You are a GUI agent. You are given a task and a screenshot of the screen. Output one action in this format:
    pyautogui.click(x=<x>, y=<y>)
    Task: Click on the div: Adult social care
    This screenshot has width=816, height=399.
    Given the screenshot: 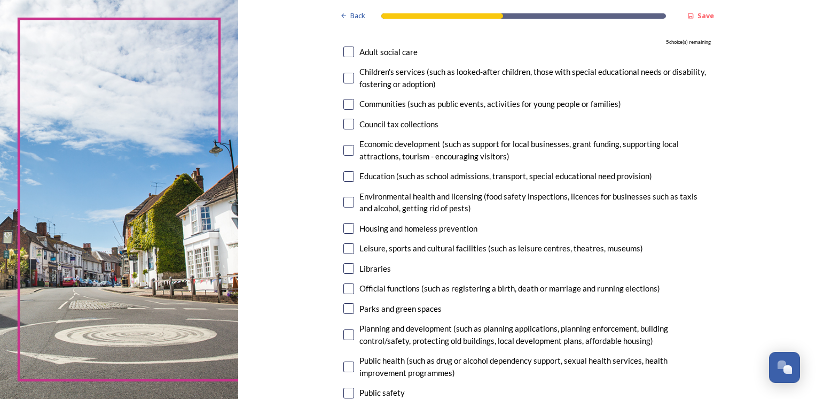 What is the action you would take?
    pyautogui.click(x=388, y=52)
    